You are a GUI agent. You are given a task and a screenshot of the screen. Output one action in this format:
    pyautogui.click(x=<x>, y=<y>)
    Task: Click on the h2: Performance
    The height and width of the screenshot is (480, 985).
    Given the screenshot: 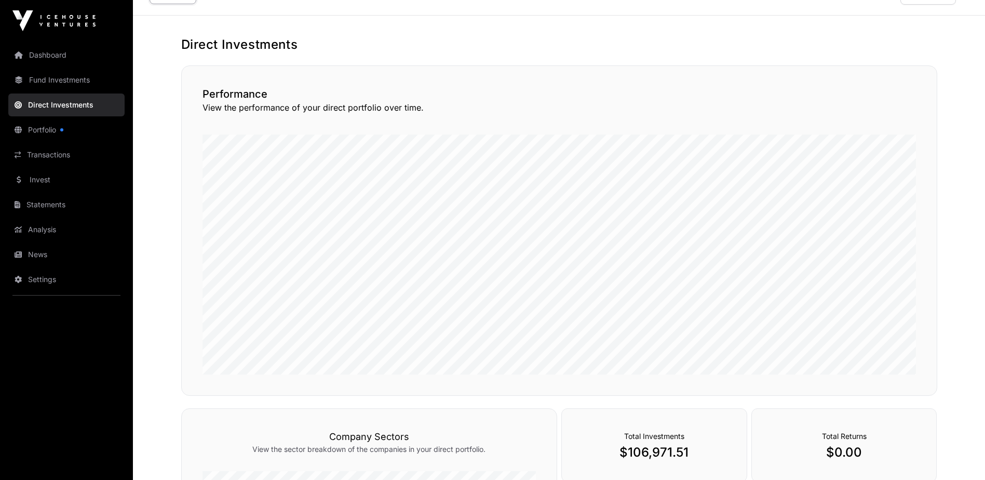 What is the action you would take?
    pyautogui.click(x=559, y=94)
    